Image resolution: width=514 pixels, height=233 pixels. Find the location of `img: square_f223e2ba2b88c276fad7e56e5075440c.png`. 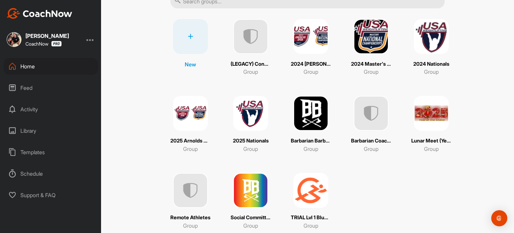

img: square_f223e2ba2b88c276fad7e56e5075440c.png is located at coordinates (371, 36).